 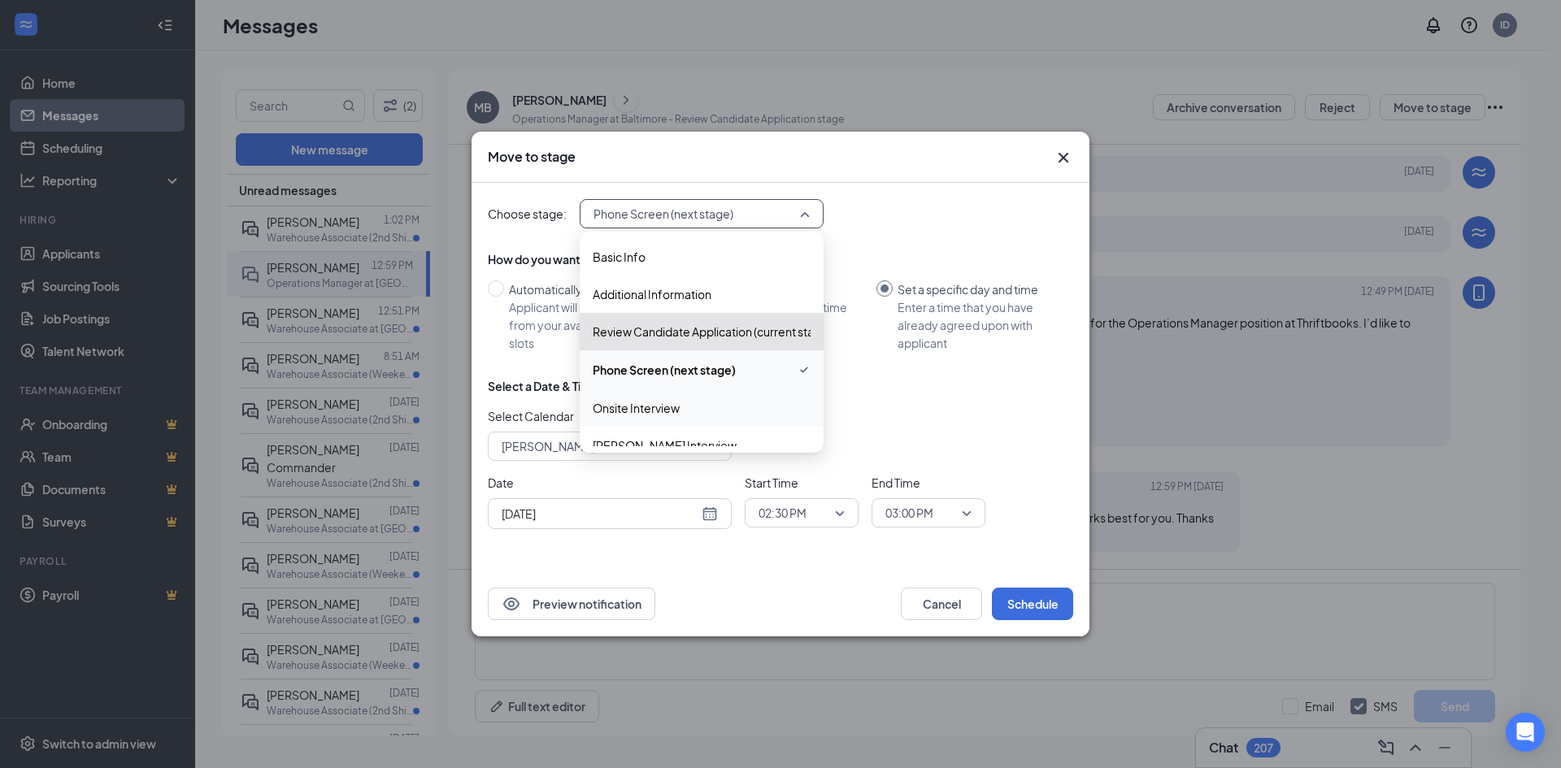 What do you see at coordinates (572, 325) in the screenshot?
I see `div: Applicant will select from your available time slots` at bounding box center [572, 325].